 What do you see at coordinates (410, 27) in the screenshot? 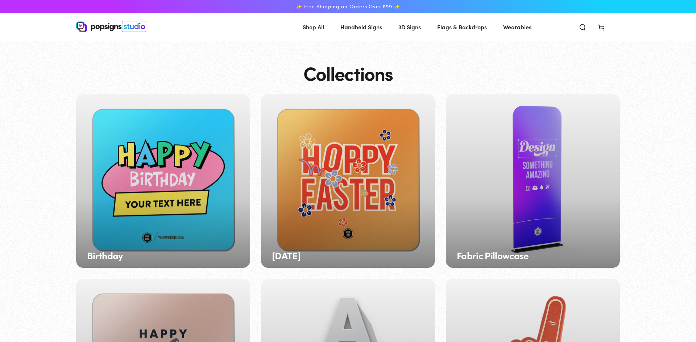
I see `span: 3D Signs` at bounding box center [410, 27].